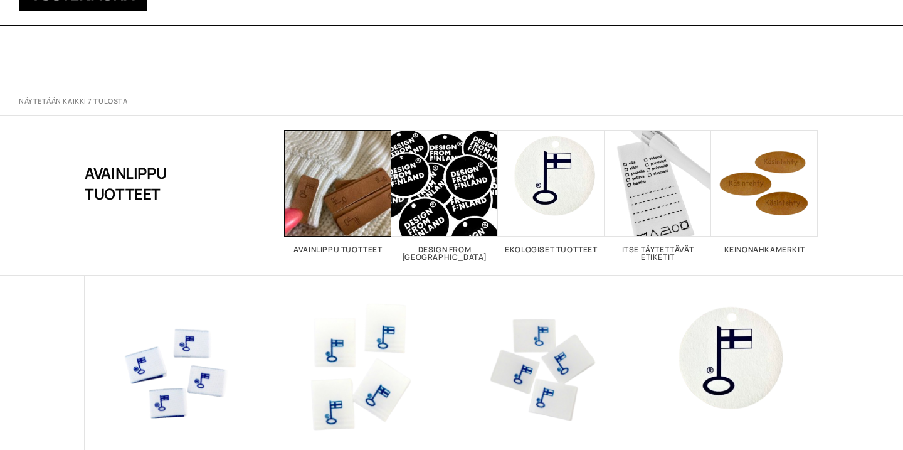  What do you see at coordinates (338, 250) in the screenshot?
I see `h2: Avainlippu tuotteet` at bounding box center [338, 250].